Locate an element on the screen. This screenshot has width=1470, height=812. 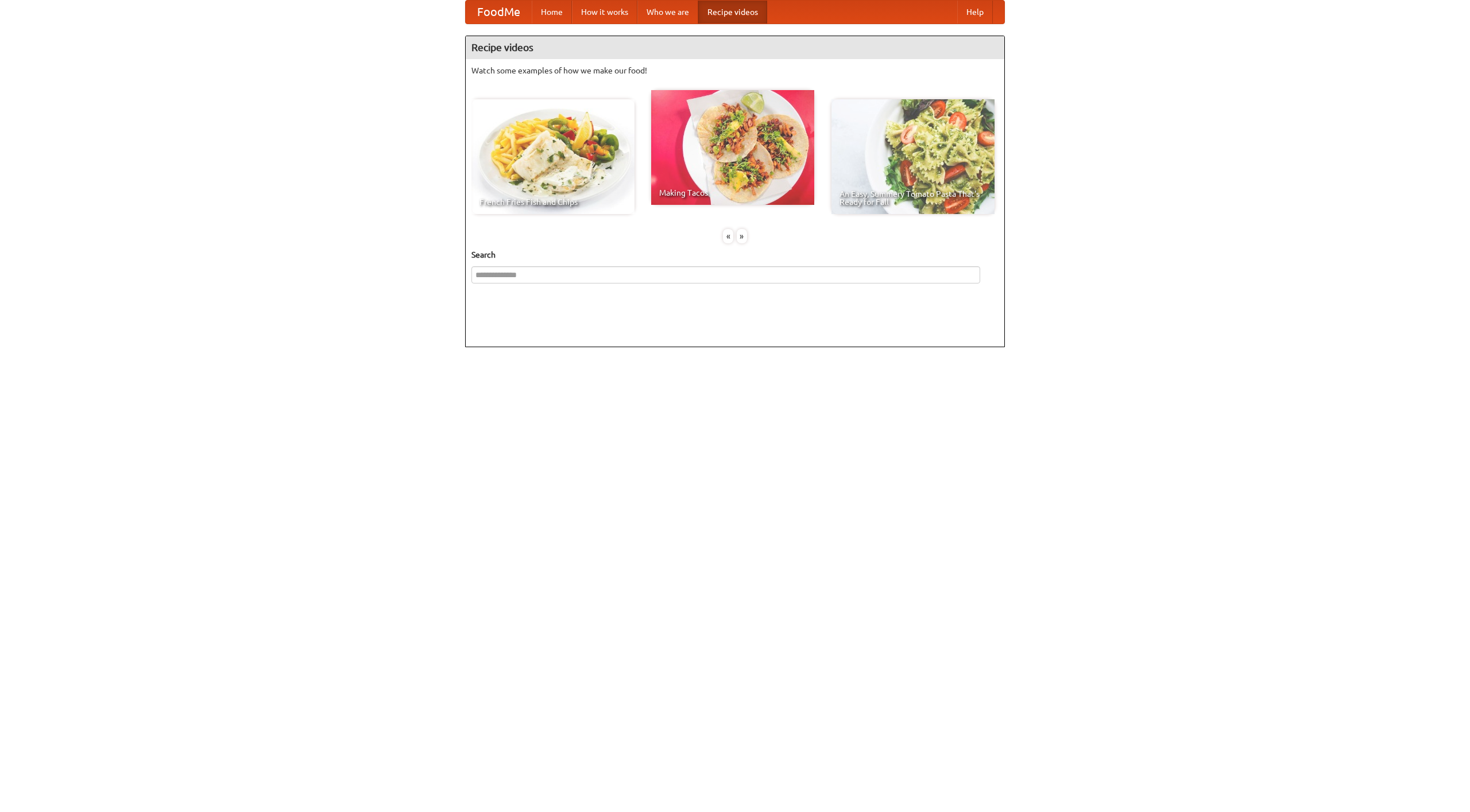
a: Home is located at coordinates (551, 12).